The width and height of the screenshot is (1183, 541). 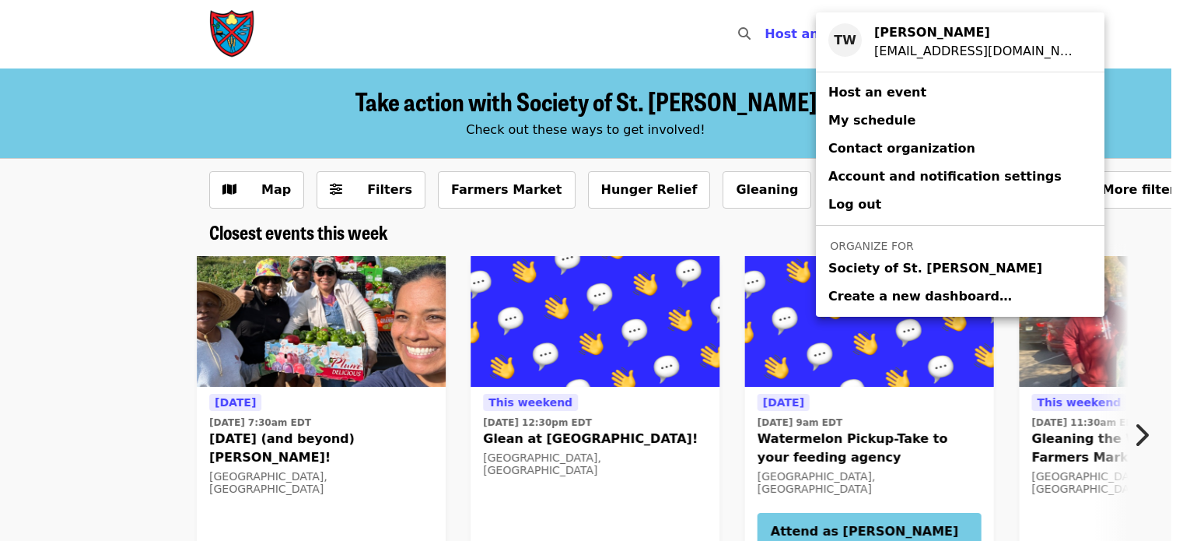 I want to click on span: Organize for, so click(x=871, y=246).